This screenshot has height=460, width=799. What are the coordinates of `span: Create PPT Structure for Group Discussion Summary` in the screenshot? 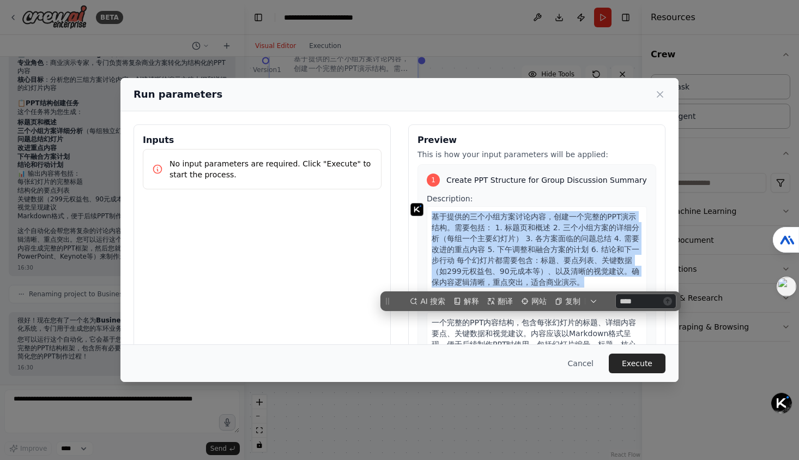 It's located at (547, 180).